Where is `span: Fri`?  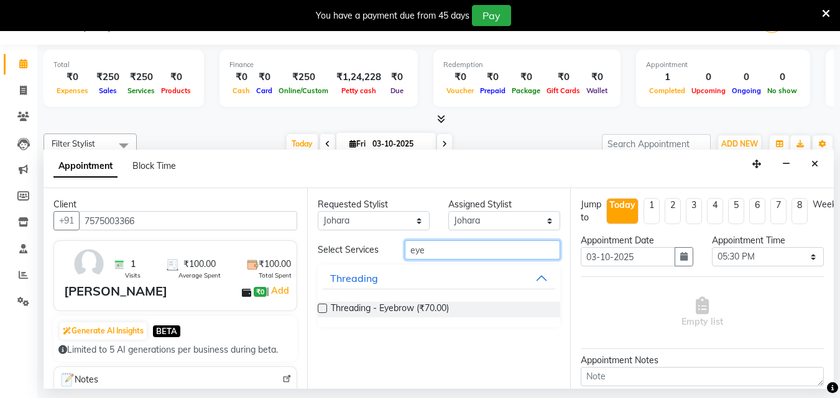
span: Fri is located at coordinates (357, 144).